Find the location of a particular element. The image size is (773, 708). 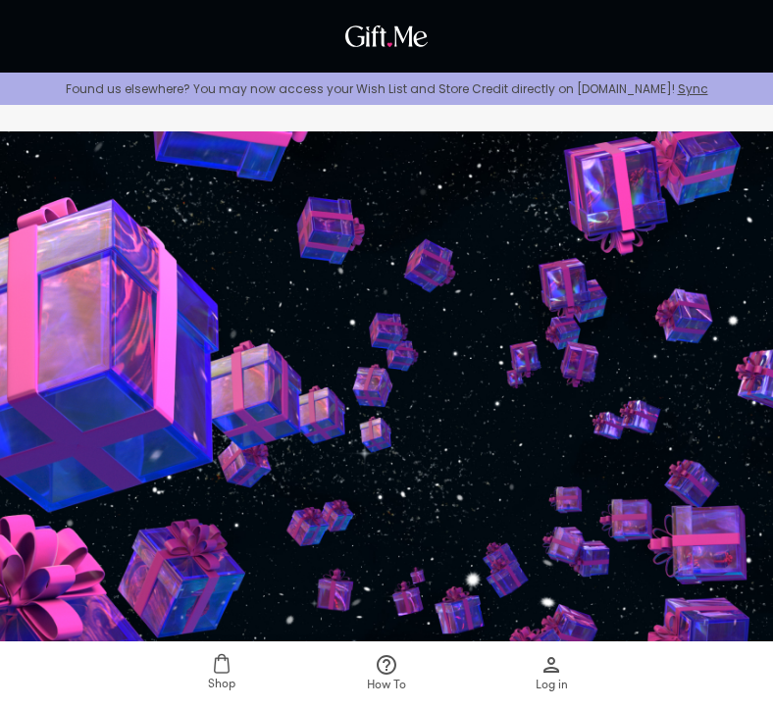

span: How To is located at coordinates (386, 686).